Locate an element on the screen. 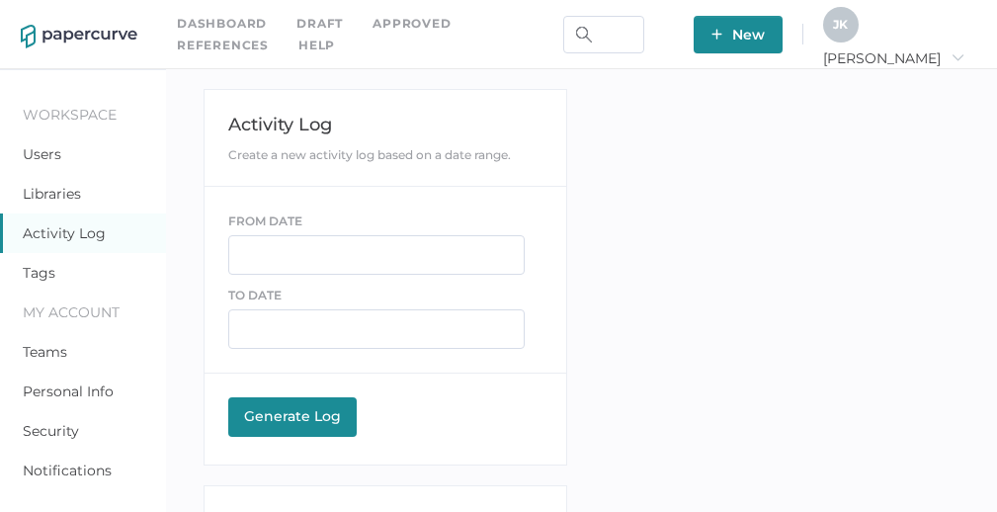  img: plus-white.e19ec114.svg is located at coordinates (717, 34).